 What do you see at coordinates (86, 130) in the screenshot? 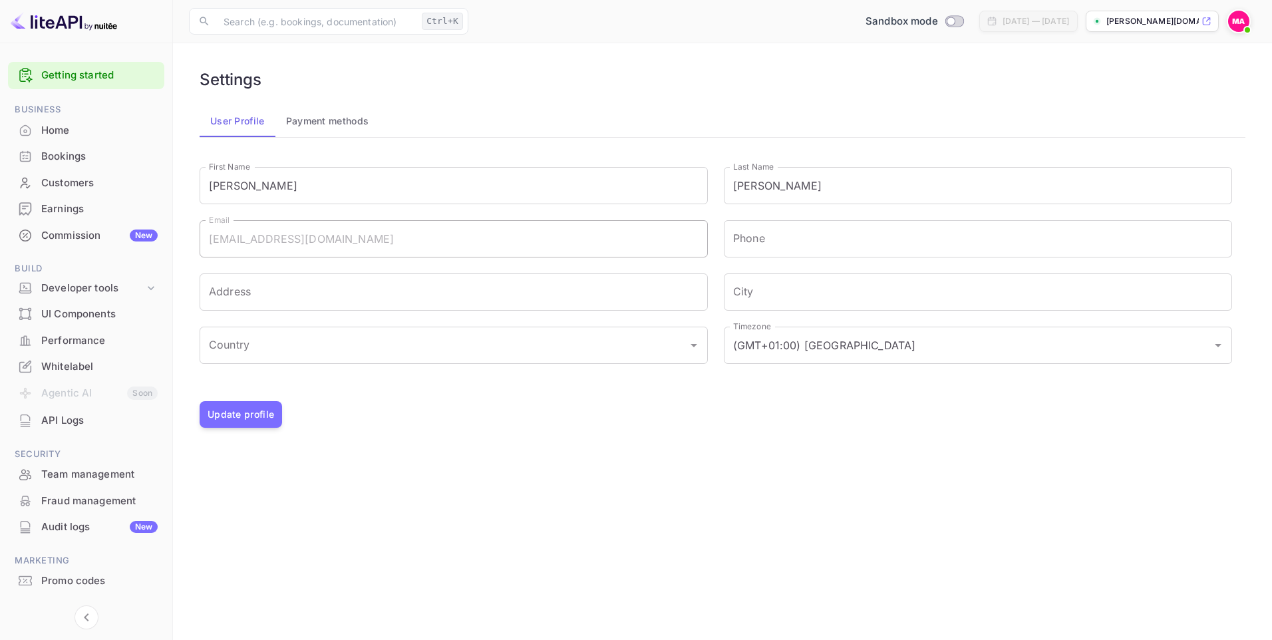
I see `a: Home` at bounding box center [86, 130].